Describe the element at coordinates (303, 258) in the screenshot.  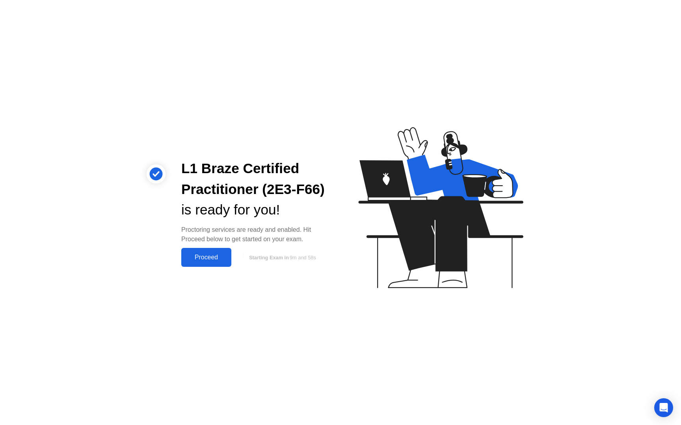
I see `span: 9m and 58s` at that location.